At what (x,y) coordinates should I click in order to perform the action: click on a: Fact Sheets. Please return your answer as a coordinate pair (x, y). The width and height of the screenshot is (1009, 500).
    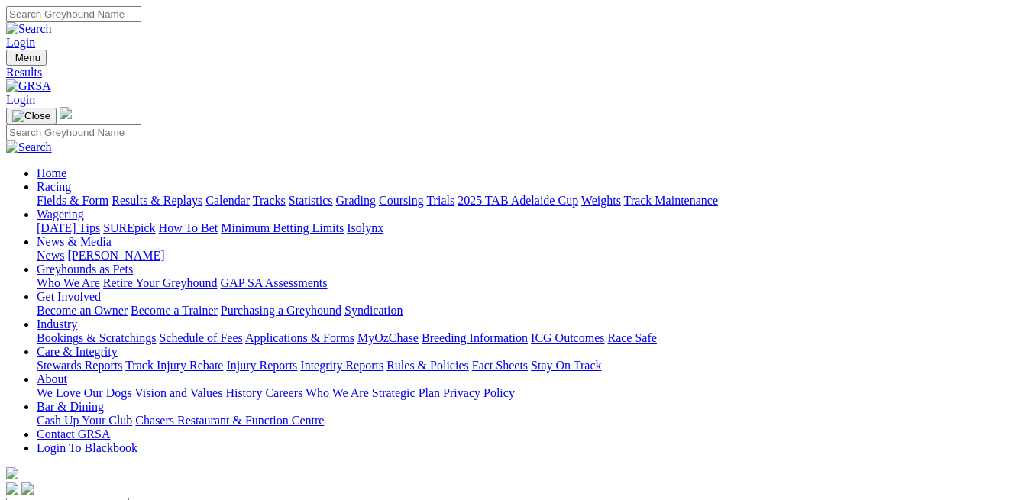
    Looking at the image, I should click on (499, 365).